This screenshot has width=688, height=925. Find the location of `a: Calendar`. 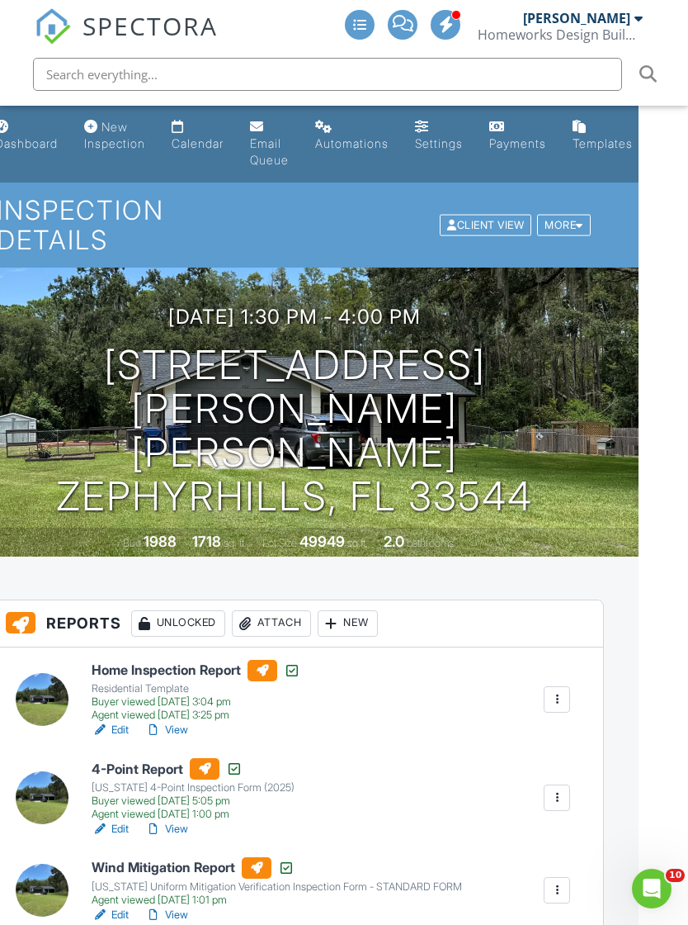

a: Calendar is located at coordinates (197, 135).